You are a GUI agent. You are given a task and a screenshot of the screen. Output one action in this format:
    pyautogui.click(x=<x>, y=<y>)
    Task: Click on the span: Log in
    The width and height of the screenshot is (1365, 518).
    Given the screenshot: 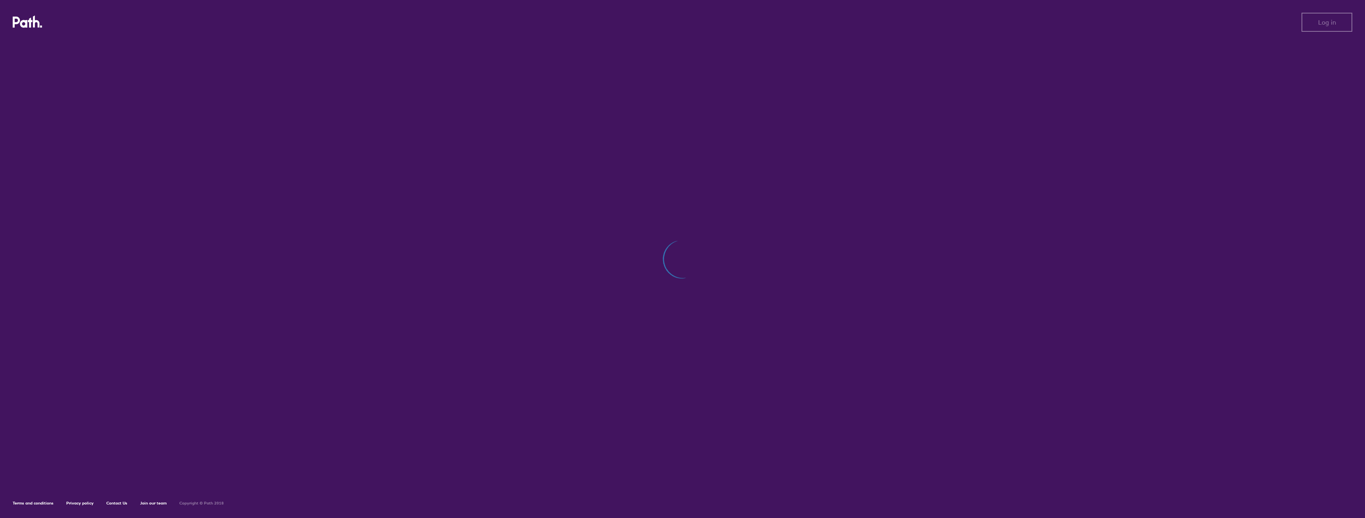 What is the action you would take?
    pyautogui.click(x=1327, y=22)
    